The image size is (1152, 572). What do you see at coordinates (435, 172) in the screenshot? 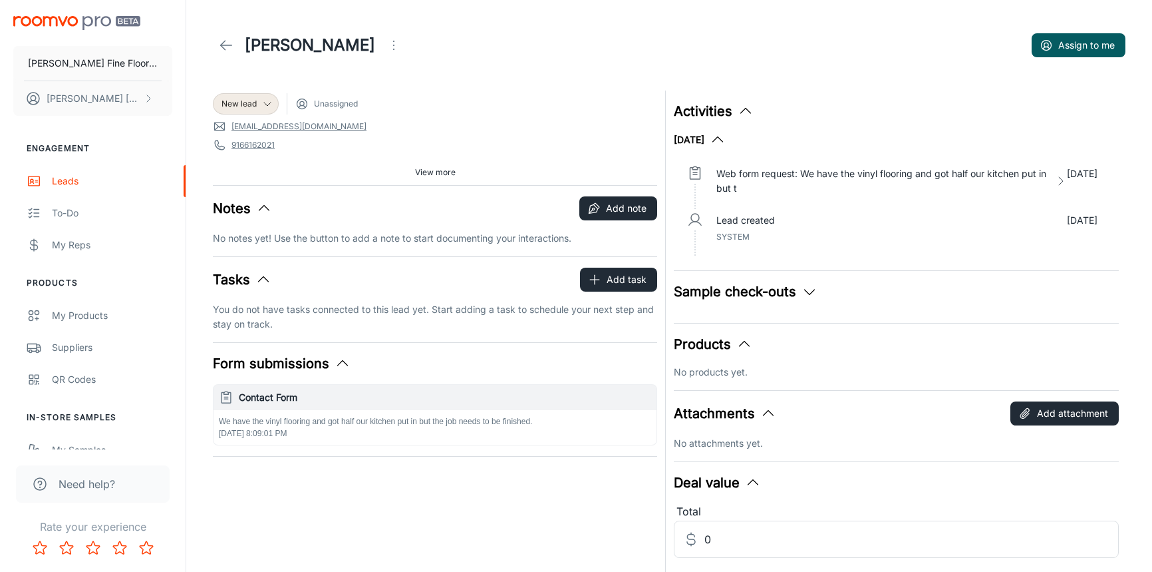
I see `button: View more` at bounding box center [435, 172].